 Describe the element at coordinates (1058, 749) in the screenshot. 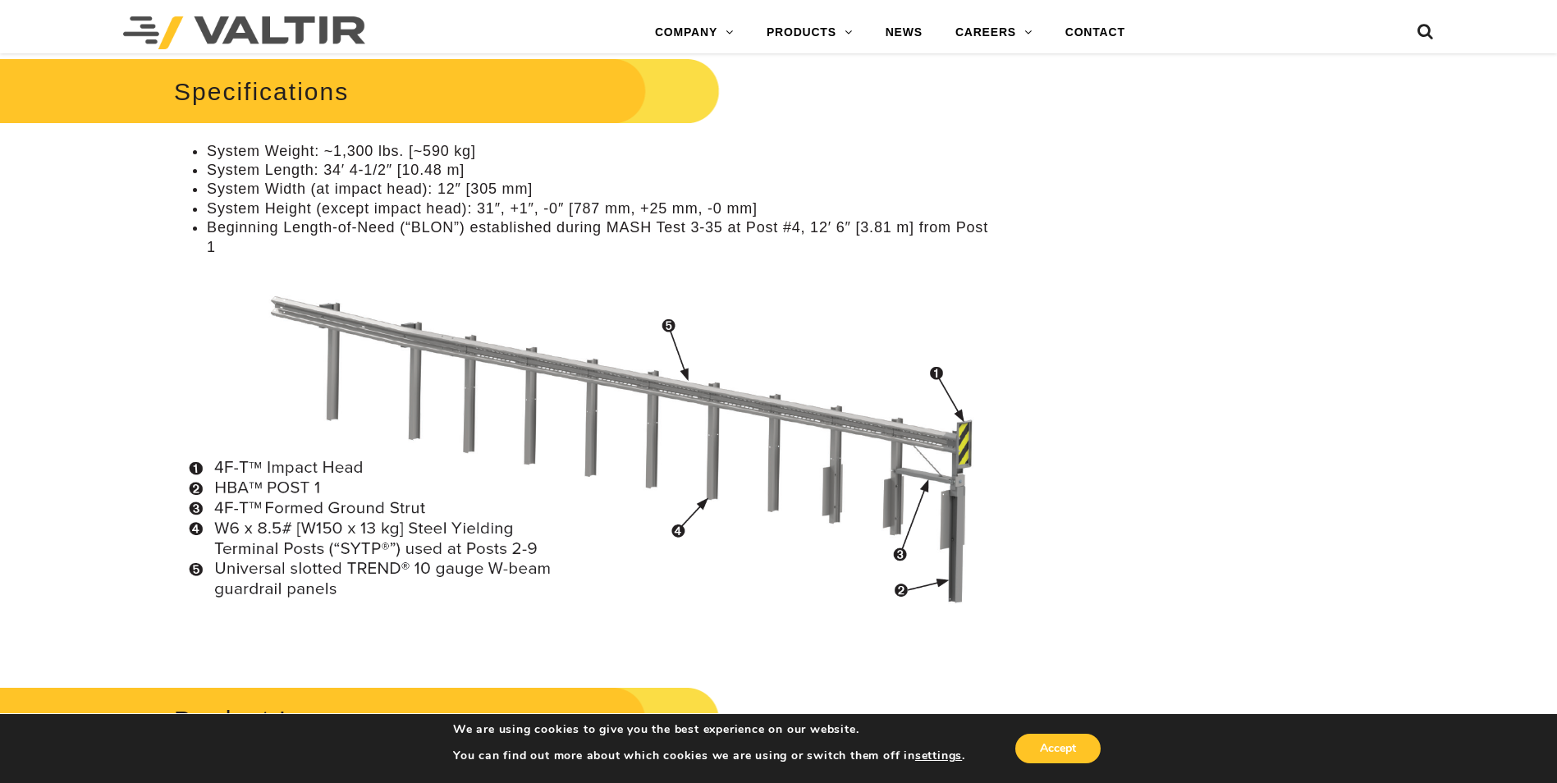

I see `button: Accept` at that location.